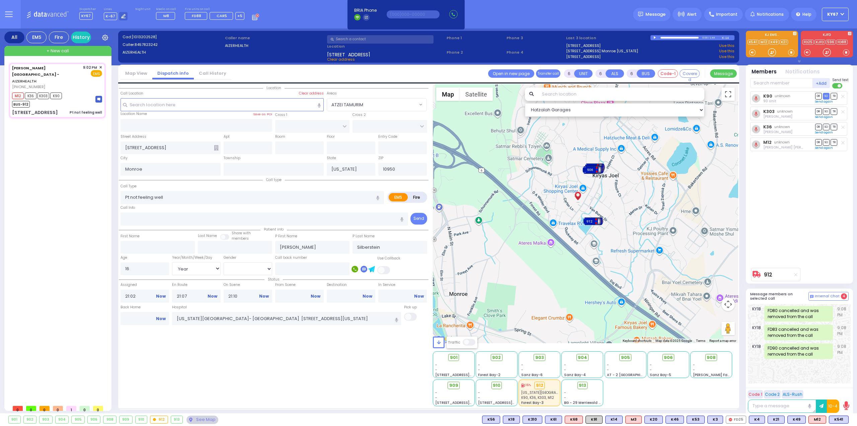 Image resolution: width=857 pixels, height=426 pixels. I want to click on div: FD80 cancelled and was removed from the call, so click(799, 313).